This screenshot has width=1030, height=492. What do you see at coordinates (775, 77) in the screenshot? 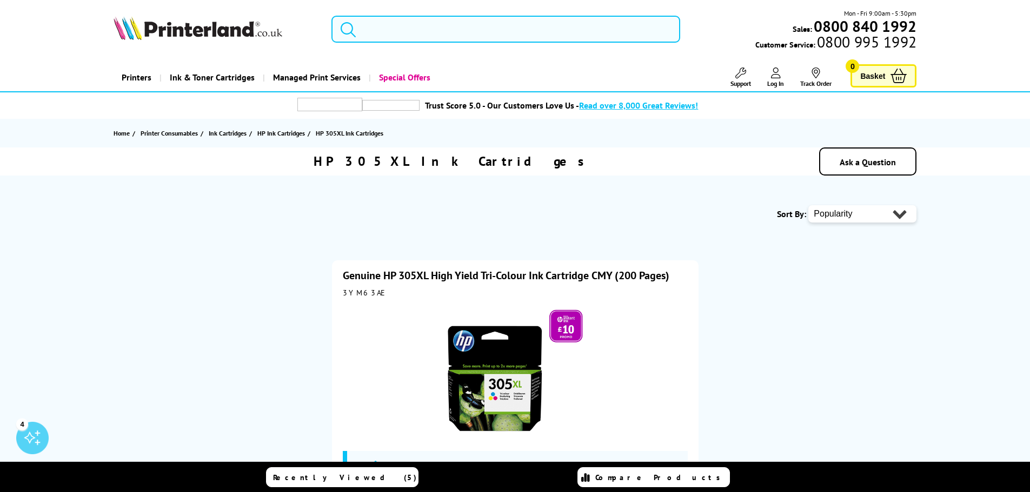
I see `a: Log In` at bounding box center [775, 77].